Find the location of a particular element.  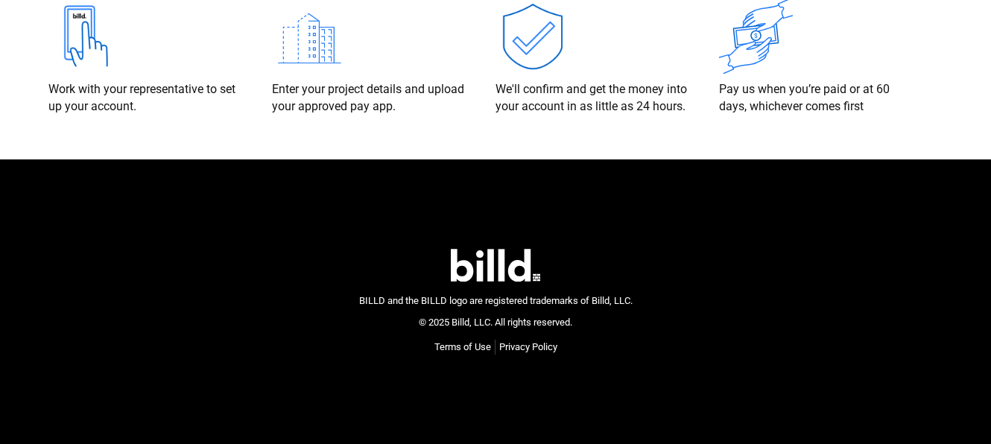

a: Terms of Use is located at coordinates (463, 347).